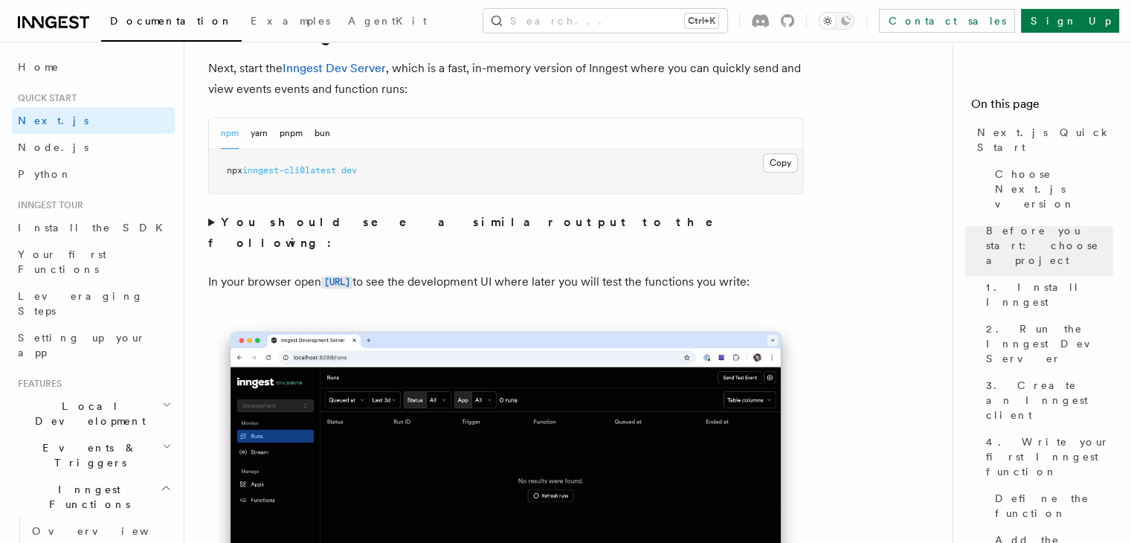 The height and width of the screenshot is (543, 1131). I want to click on a: 2. Run the Inngest Dev Server, so click(1046, 344).